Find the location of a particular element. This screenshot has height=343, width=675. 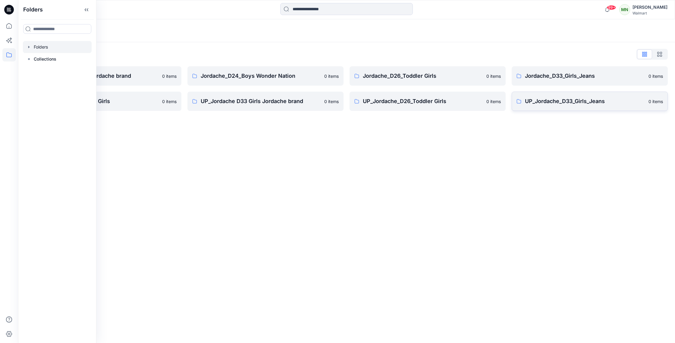

p: Jordache_D26_Toddler Girls is located at coordinates (423, 76).